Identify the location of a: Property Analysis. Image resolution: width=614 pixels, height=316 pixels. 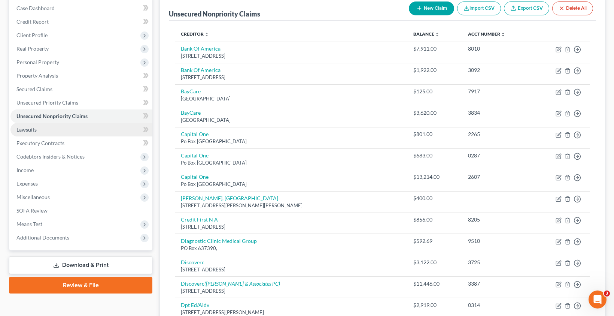
(81, 76).